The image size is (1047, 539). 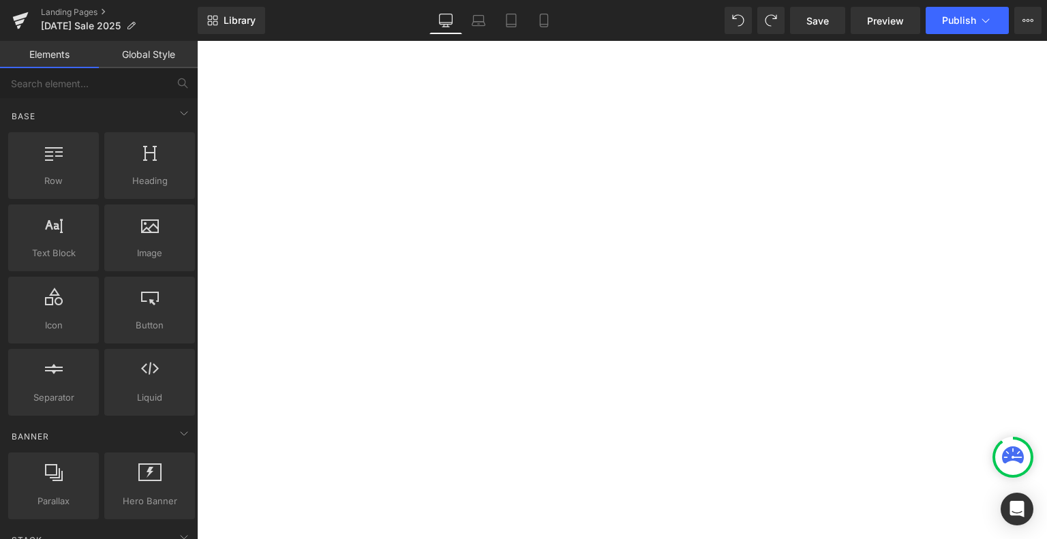 What do you see at coordinates (967, 20) in the screenshot?
I see `button: Publish` at bounding box center [967, 20].